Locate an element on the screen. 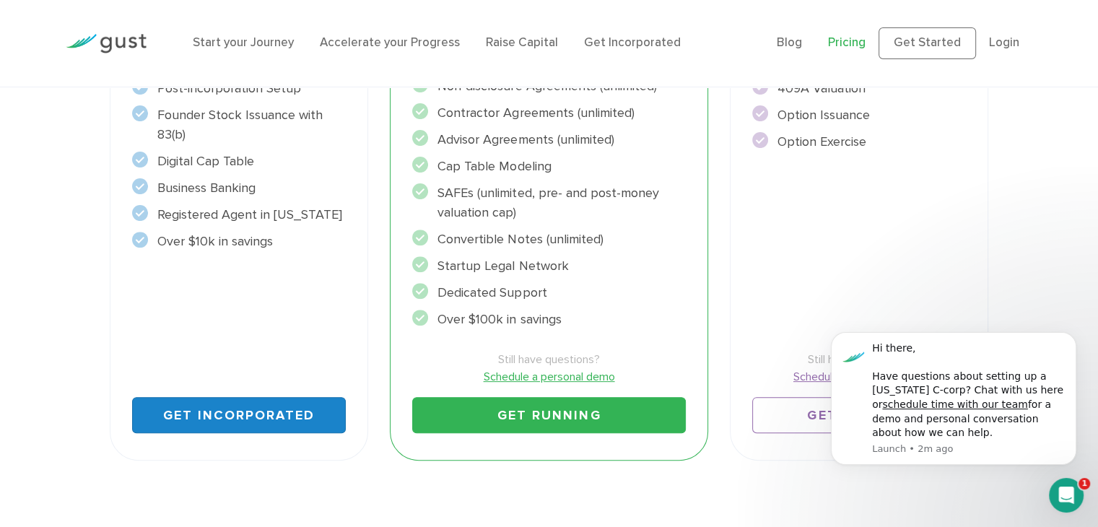  a: Pricing is located at coordinates (847, 43).